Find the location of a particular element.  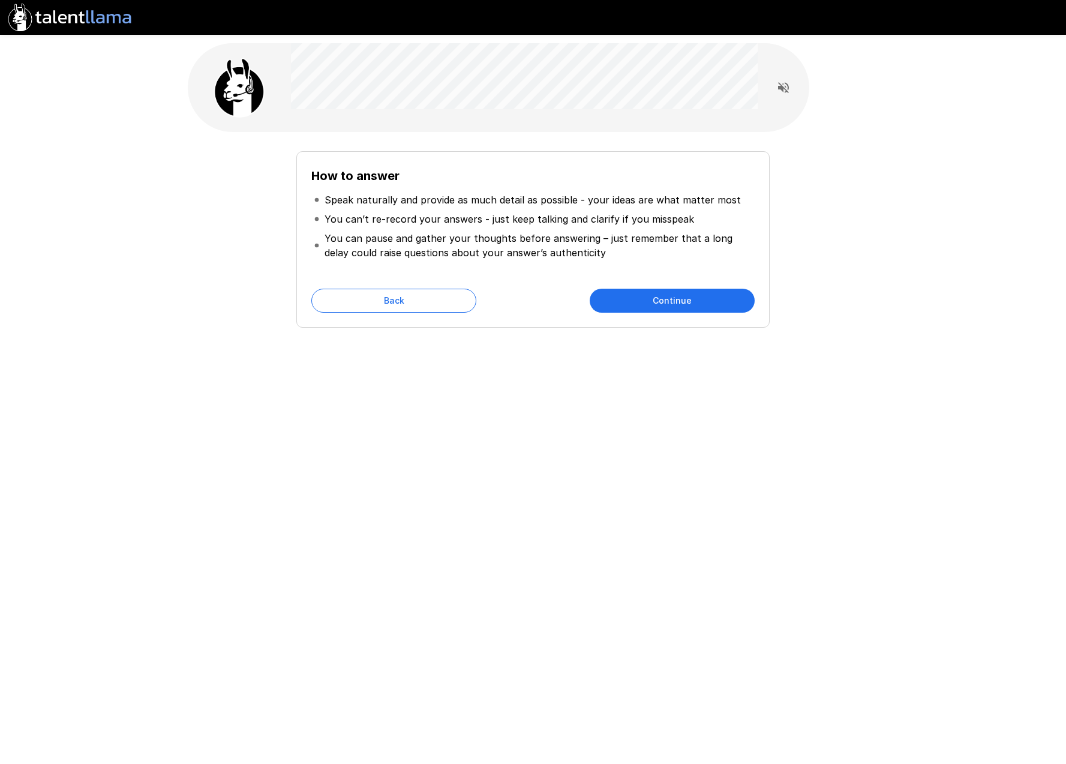

button: Read questions aloud is located at coordinates (783, 88).